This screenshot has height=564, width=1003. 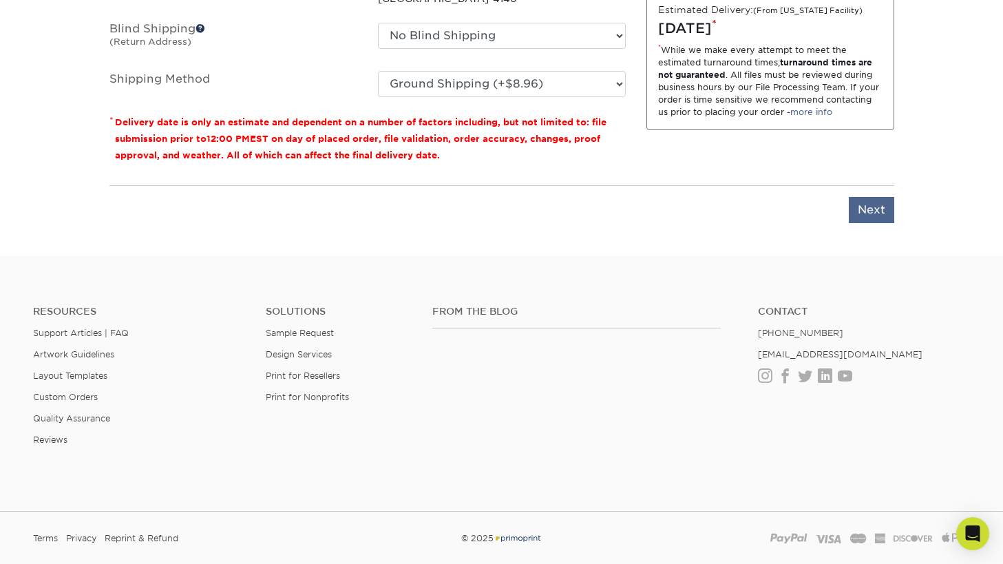 What do you see at coordinates (74, 354) in the screenshot?
I see `a: Artwork Guidelines` at bounding box center [74, 354].